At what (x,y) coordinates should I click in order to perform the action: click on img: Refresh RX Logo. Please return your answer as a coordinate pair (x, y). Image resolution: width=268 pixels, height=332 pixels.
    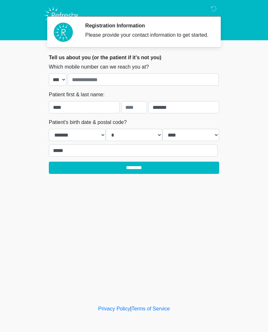
    Looking at the image, I should click on (62, 15).